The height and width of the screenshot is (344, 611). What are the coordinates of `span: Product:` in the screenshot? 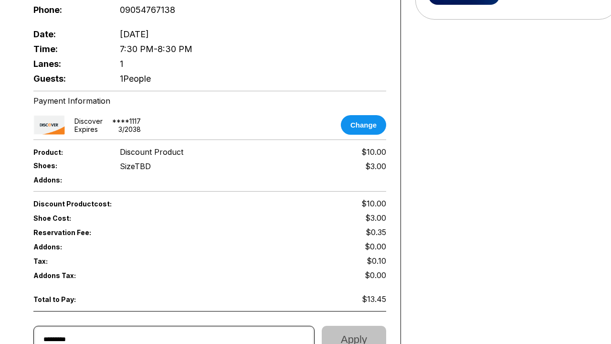 It's located at (69, 152).